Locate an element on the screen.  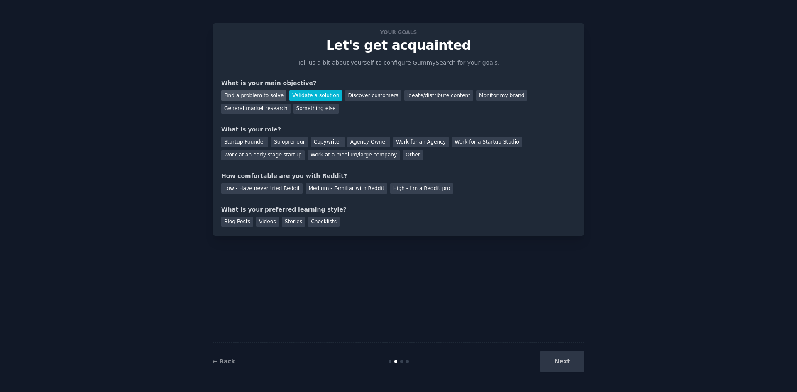
div: Discover customers is located at coordinates (373, 95).